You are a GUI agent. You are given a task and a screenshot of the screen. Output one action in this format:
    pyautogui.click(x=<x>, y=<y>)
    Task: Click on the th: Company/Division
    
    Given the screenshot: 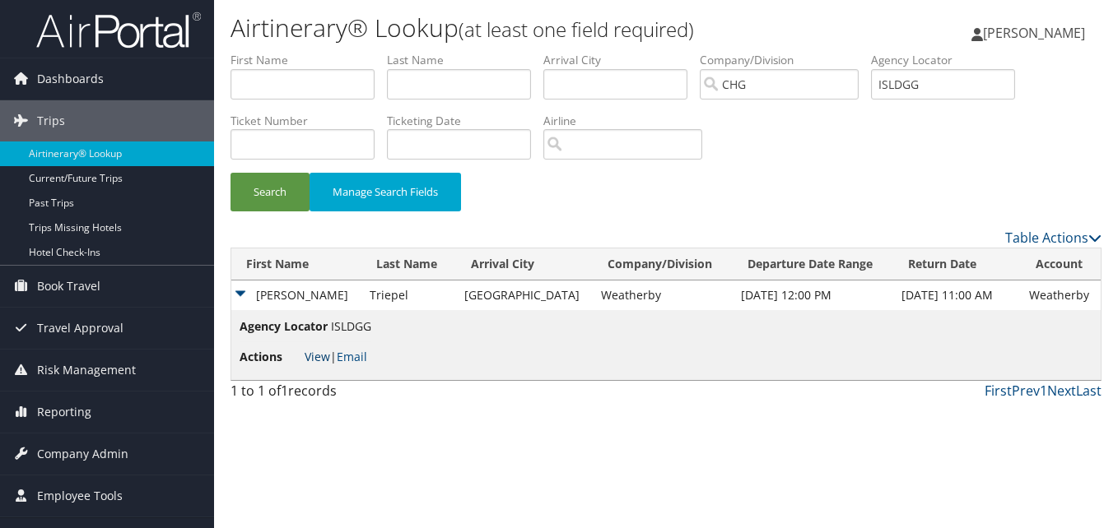 What is the action you would take?
    pyautogui.click(x=663, y=264)
    